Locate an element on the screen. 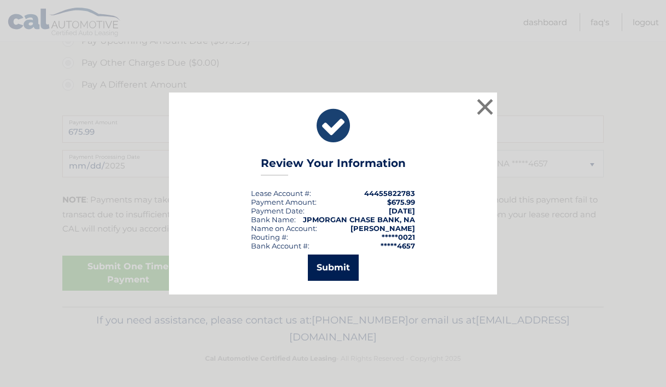 This screenshot has width=666, height=387. span: $675.99 is located at coordinates (401, 202).